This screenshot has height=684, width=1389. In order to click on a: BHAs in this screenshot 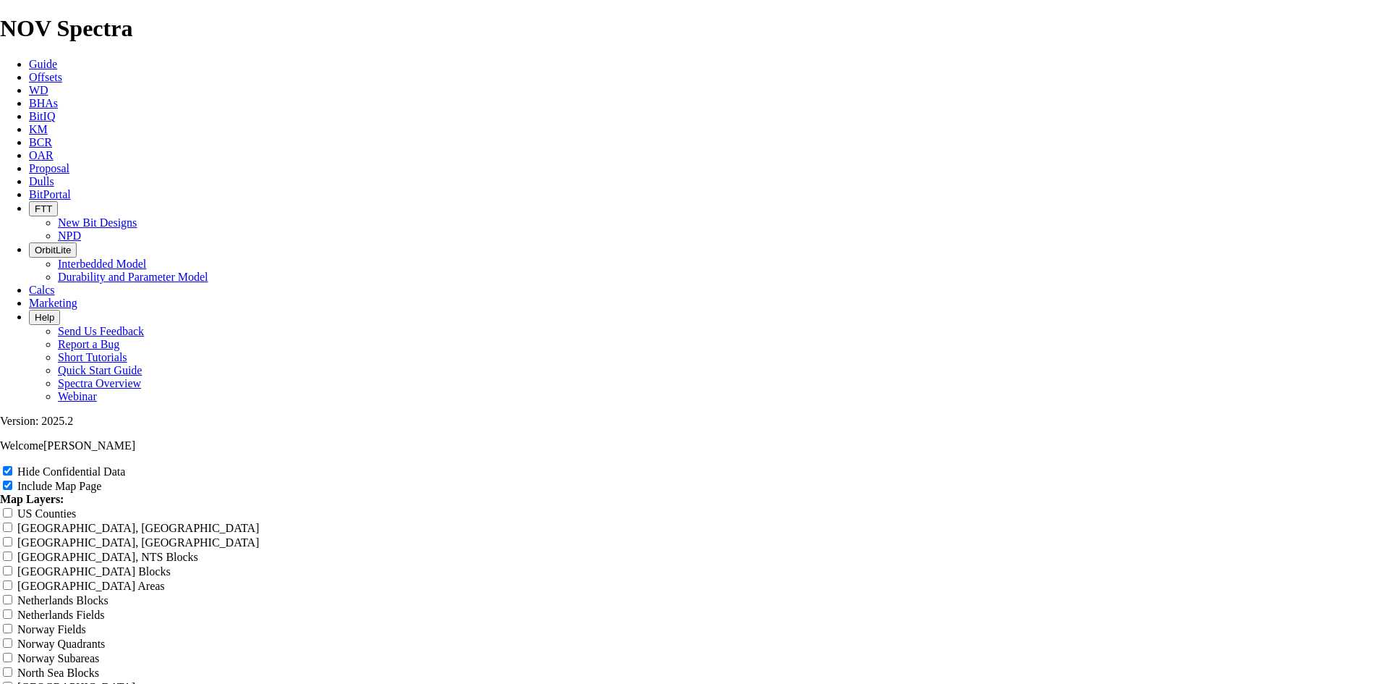, I will do `click(43, 103)`.